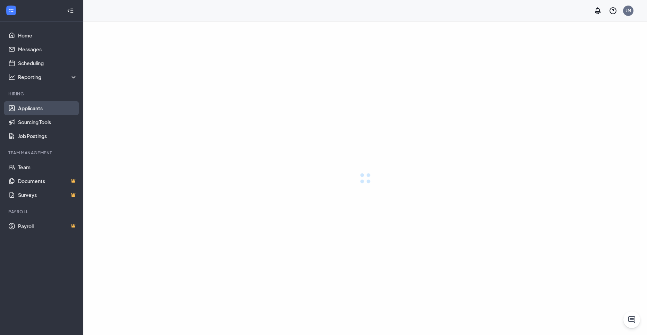 The image size is (647, 335). What do you see at coordinates (48, 195) in the screenshot?
I see `a: SurveysCrown` at bounding box center [48, 195].